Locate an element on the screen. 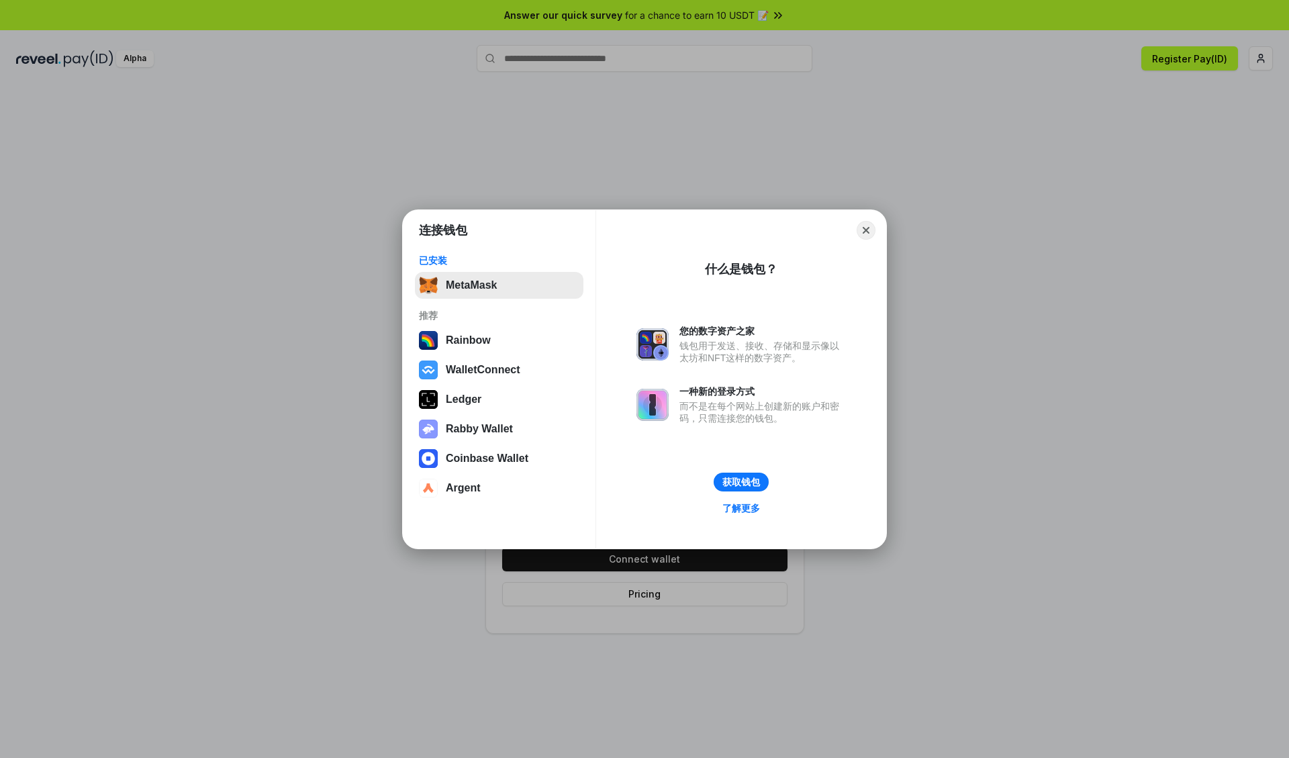 The height and width of the screenshot is (758, 1289). img: svg+xml,%3Csvg%20width%3D%22120%22%20height%3D%22120%22%20viewBox%3D%220%200%20120%20120%22%20fil... is located at coordinates (428, 340).